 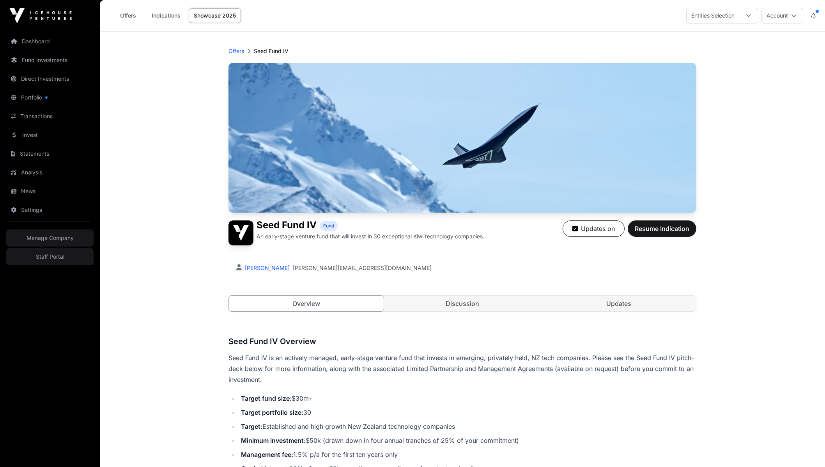 I want to click on a: Showcase 2025, so click(x=215, y=16).